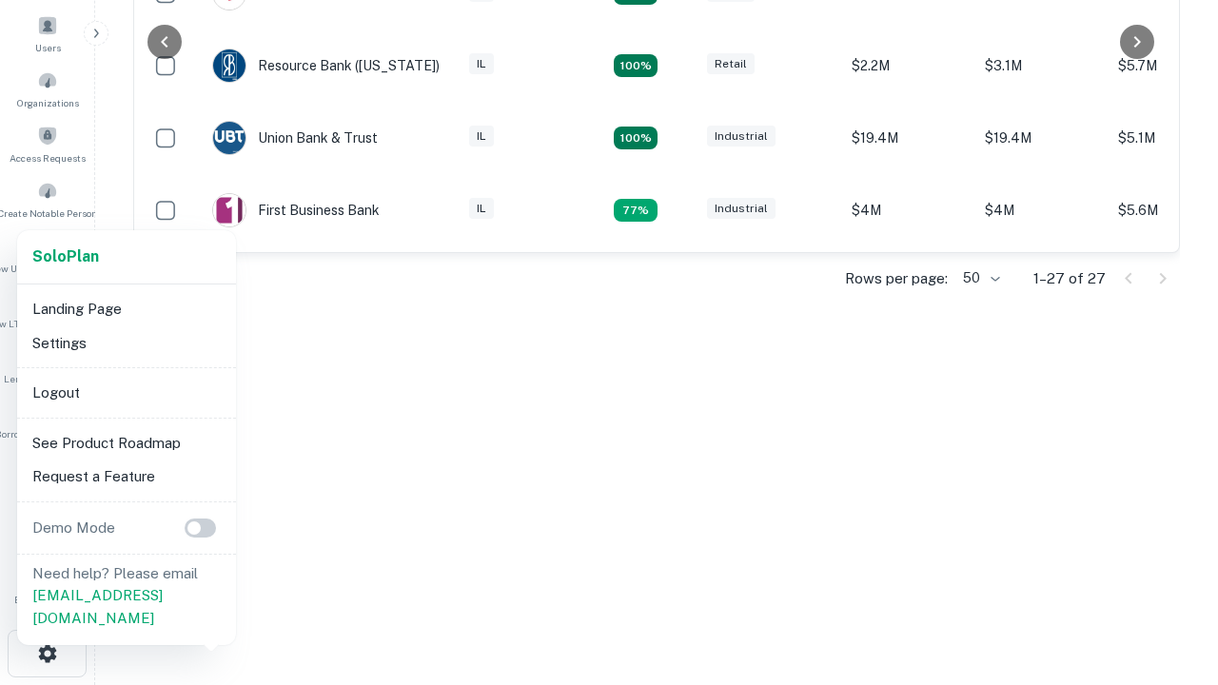  I want to click on li: Request a Feature, so click(127, 477).